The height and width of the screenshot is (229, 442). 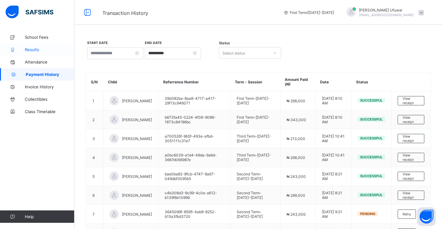 I want to click on span: Retry, so click(x=407, y=214).